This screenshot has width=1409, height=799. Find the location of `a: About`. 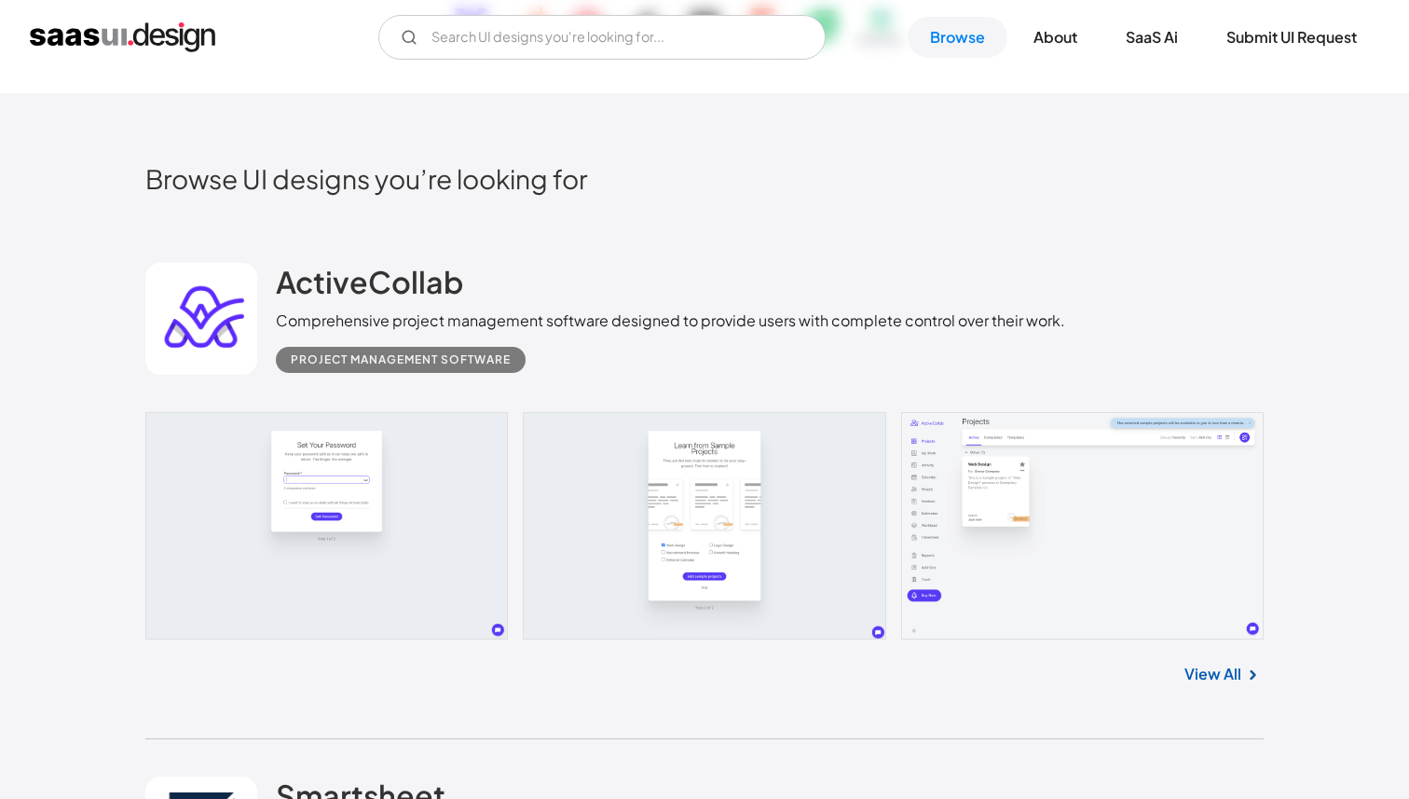

a: About is located at coordinates (1055, 37).